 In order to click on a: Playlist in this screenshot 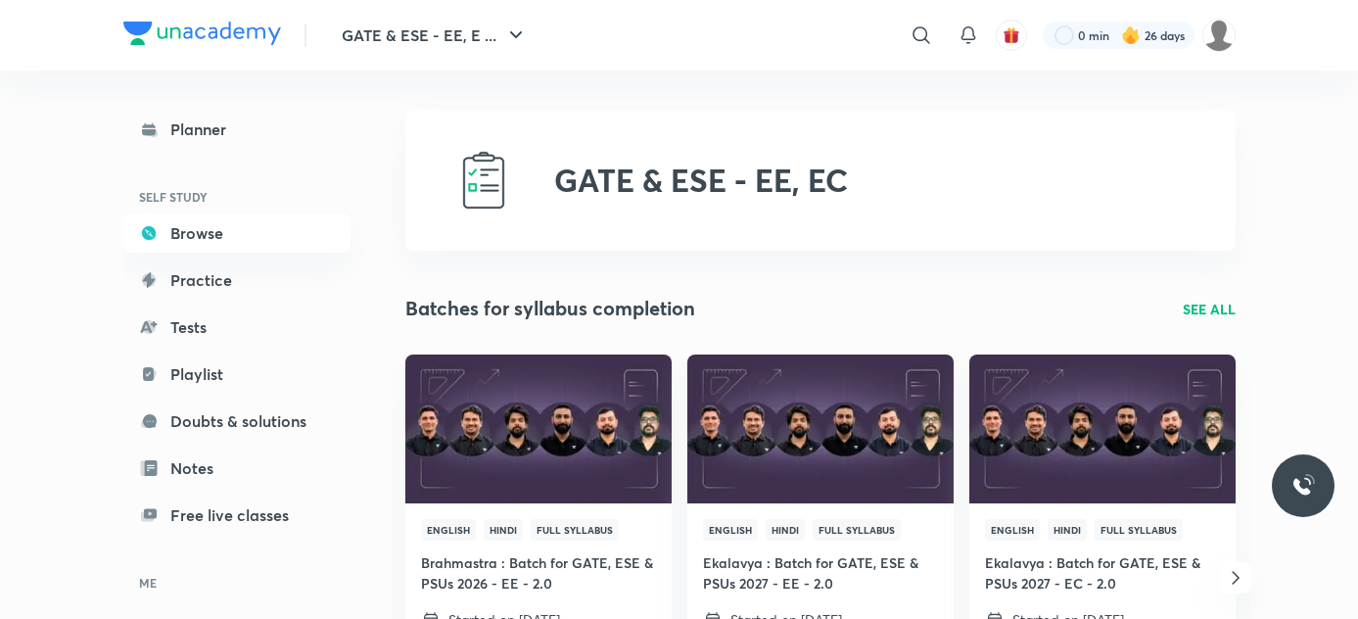, I will do `click(237, 374)`.